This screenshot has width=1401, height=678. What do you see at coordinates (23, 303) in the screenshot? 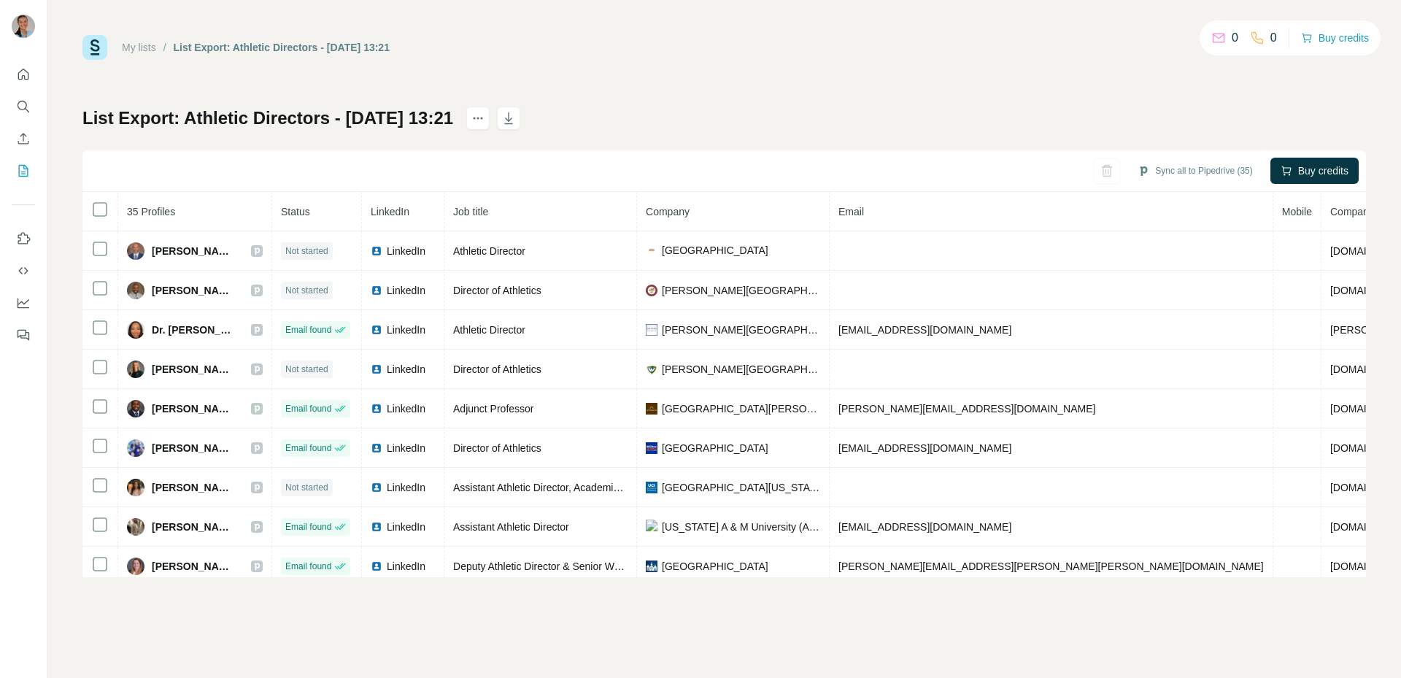
I see `button: Dashboard` at bounding box center [23, 303].